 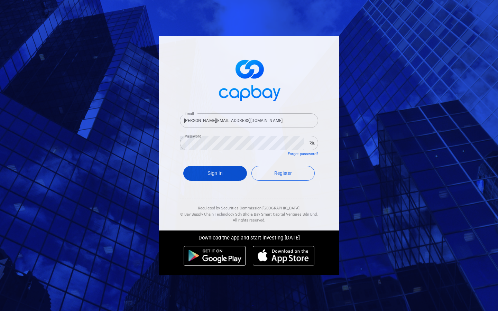 I want to click on a: Register, so click(x=283, y=173).